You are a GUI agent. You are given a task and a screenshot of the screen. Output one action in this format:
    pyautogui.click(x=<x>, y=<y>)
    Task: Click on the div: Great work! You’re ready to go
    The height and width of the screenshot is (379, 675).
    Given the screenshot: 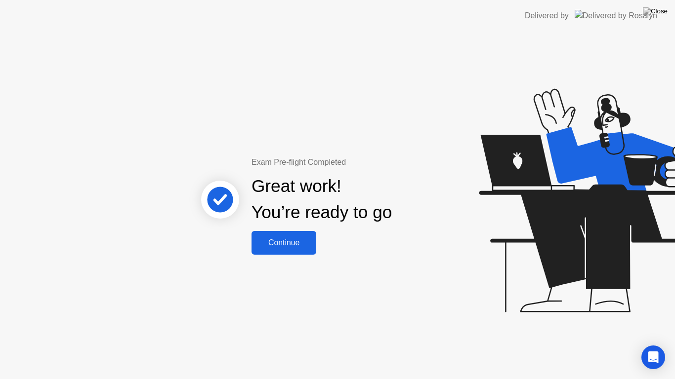 What is the action you would take?
    pyautogui.click(x=322, y=200)
    